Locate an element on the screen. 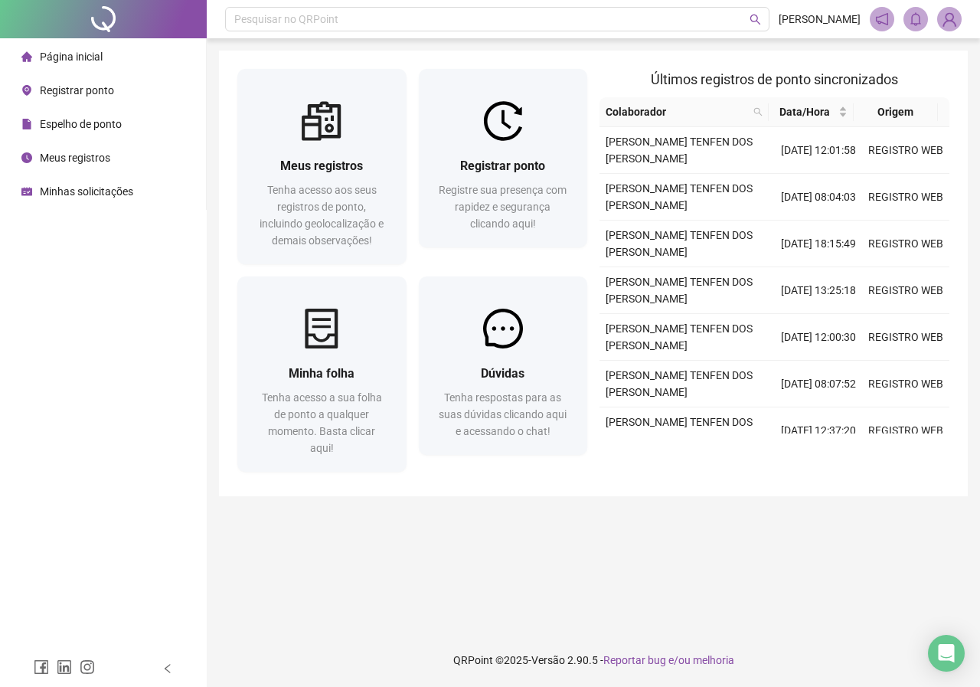 This screenshot has height=687, width=980. span: facebook is located at coordinates (41, 667).